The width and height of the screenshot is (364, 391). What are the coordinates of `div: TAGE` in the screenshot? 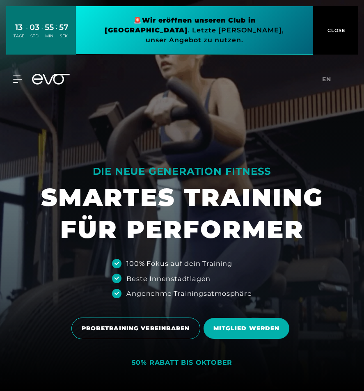 It's located at (19, 36).